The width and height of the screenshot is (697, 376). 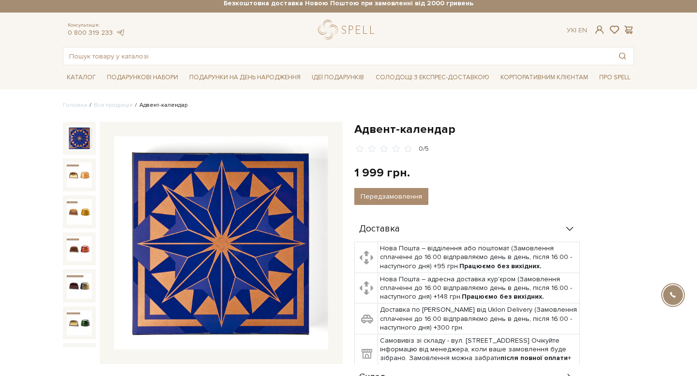 I want to click on button: Передзамовлення, so click(x=391, y=196).